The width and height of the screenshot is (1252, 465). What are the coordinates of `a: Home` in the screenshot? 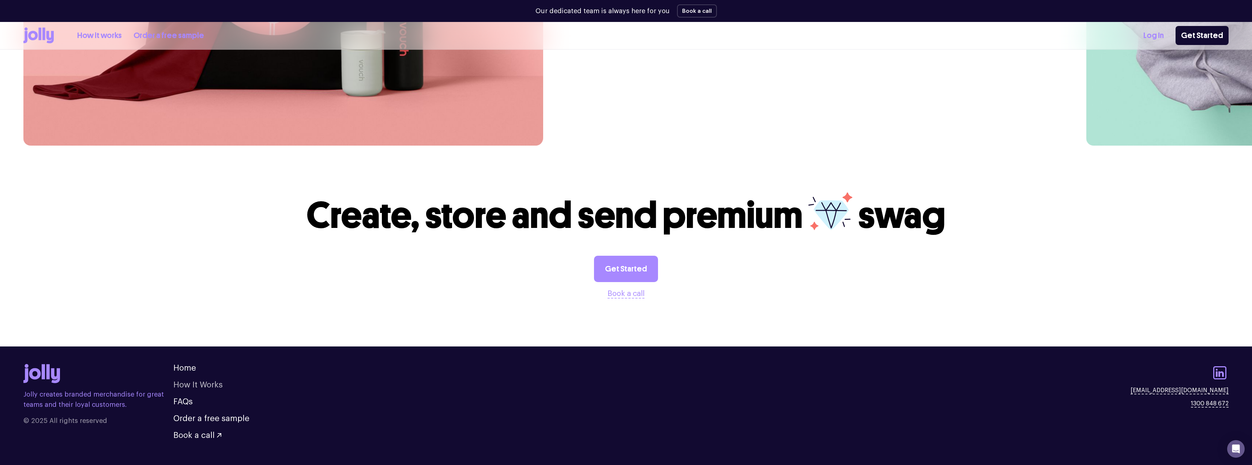 It's located at (185, 368).